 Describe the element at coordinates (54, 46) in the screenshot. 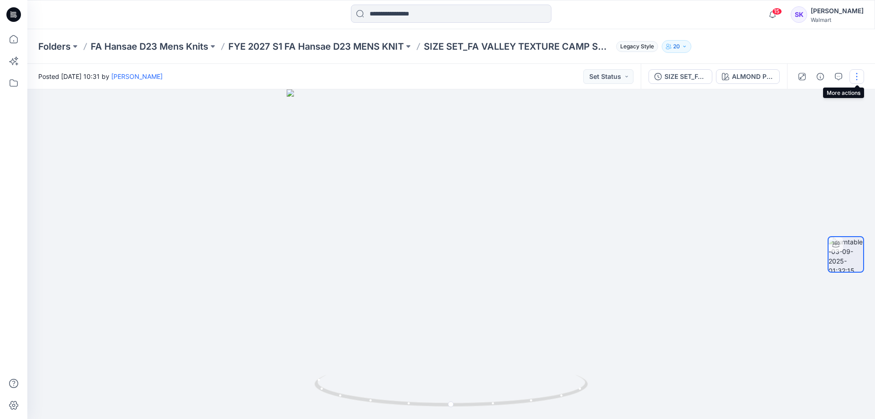

I see `p: Folders` at that location.